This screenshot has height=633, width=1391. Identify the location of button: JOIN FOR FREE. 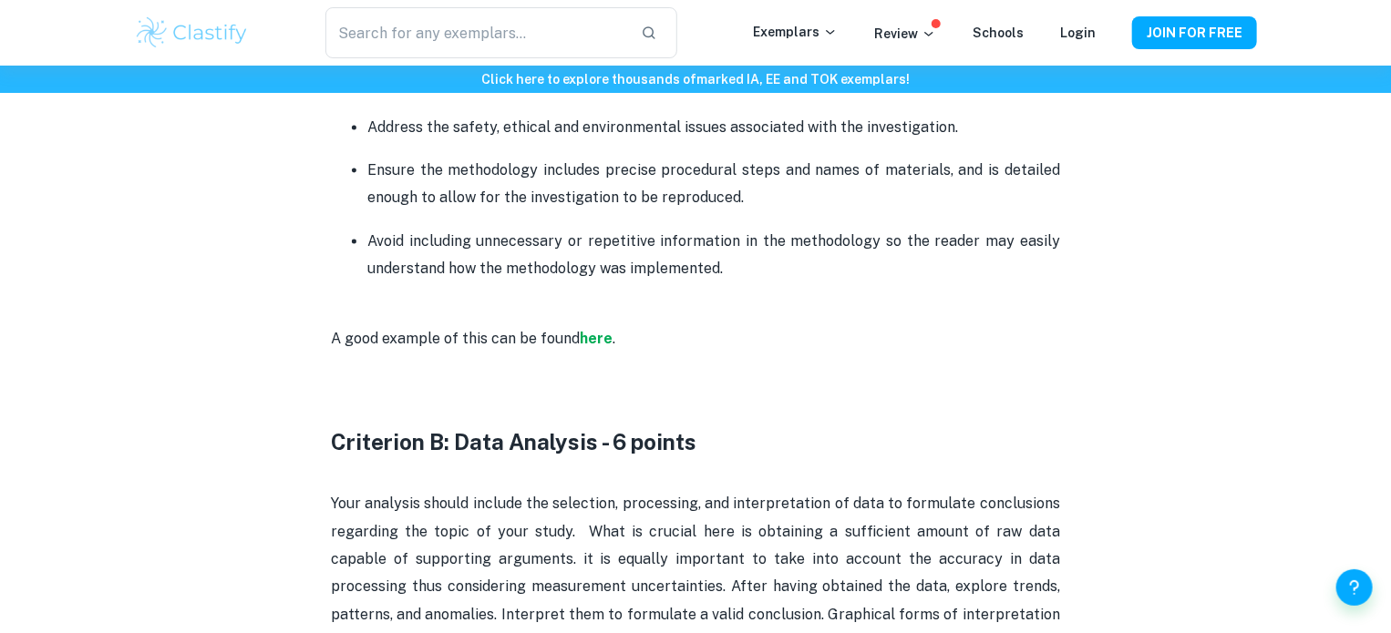
(1194, 33).